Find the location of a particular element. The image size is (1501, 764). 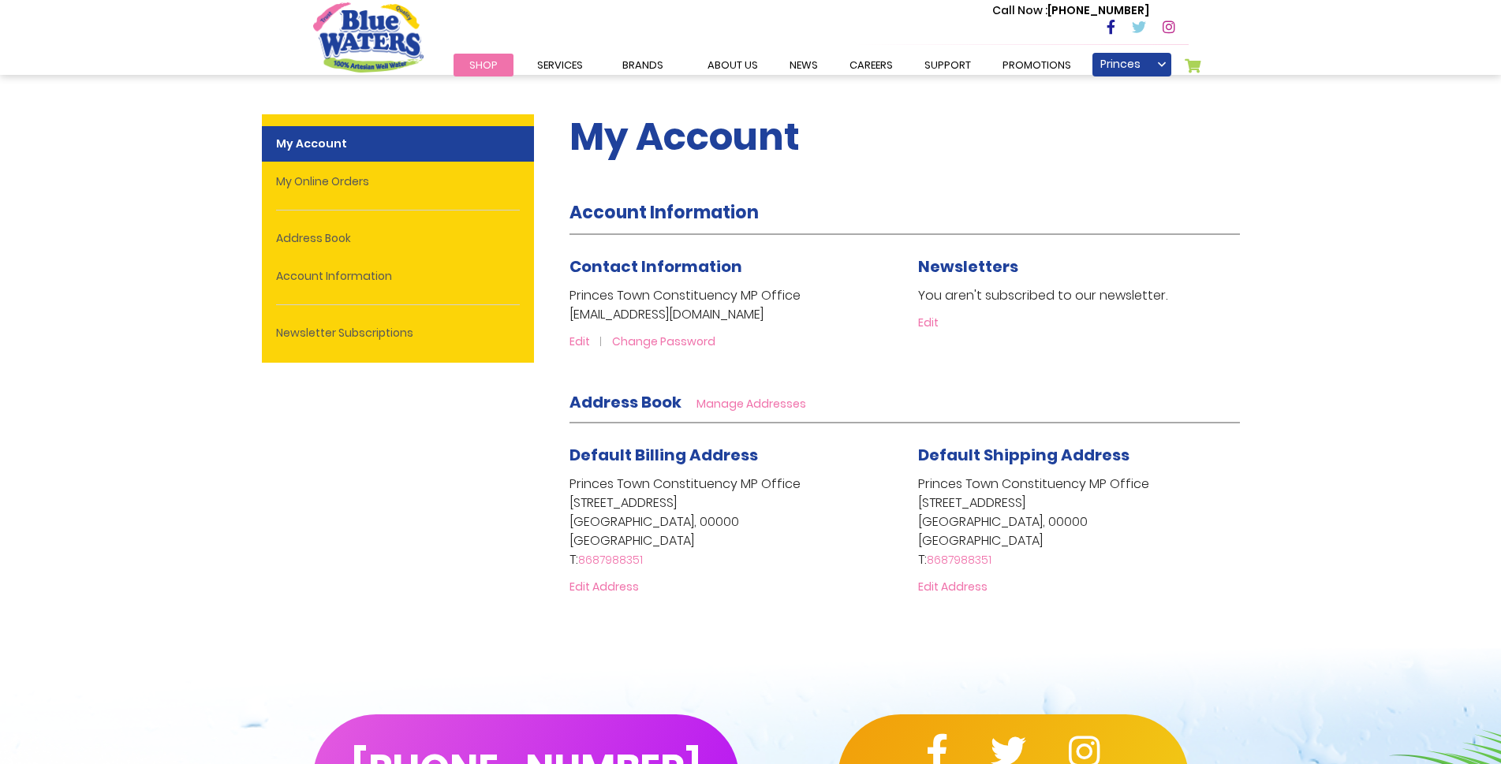

strong: My Account is located at coordinates (398, 144).